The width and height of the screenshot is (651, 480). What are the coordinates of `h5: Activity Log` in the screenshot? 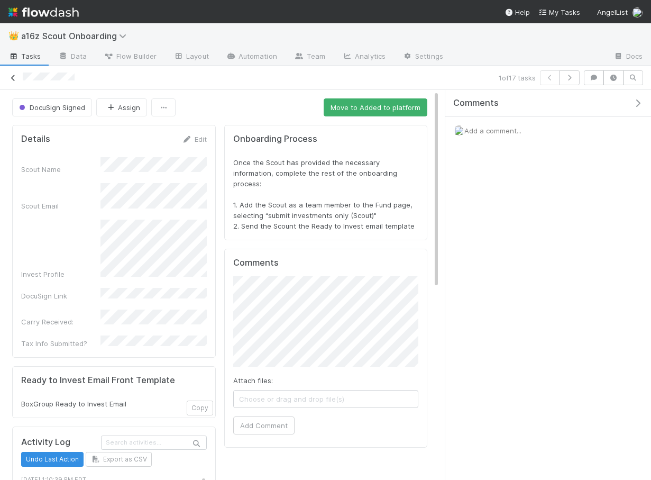 It's located at (60, 442).